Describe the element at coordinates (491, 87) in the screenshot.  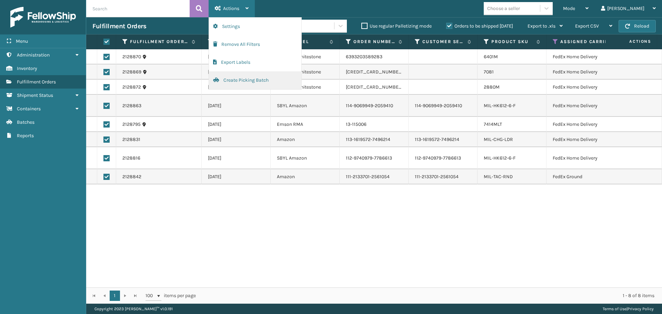
I see `a: 2880M` at that location.